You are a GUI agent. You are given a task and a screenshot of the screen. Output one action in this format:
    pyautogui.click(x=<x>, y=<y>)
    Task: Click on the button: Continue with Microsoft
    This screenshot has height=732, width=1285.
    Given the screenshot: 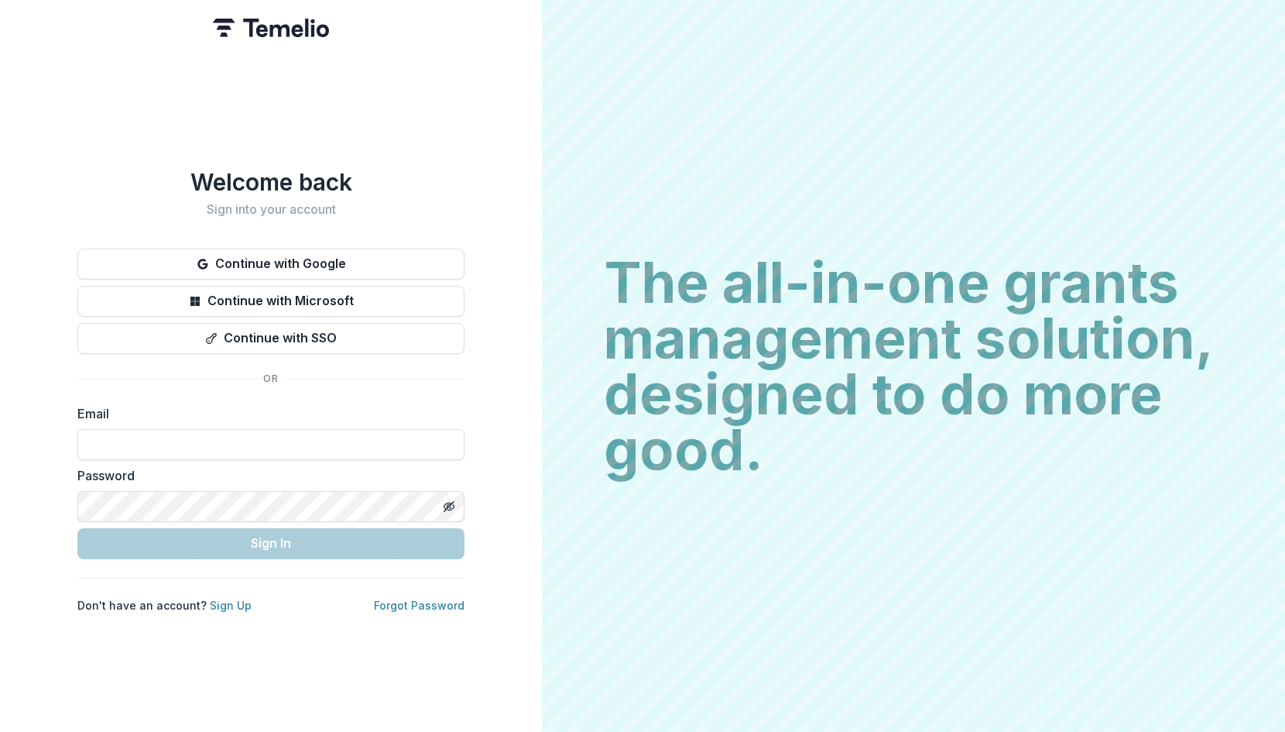 What is the action you would take?
    pyautogui.click(x=271, y=301)
    